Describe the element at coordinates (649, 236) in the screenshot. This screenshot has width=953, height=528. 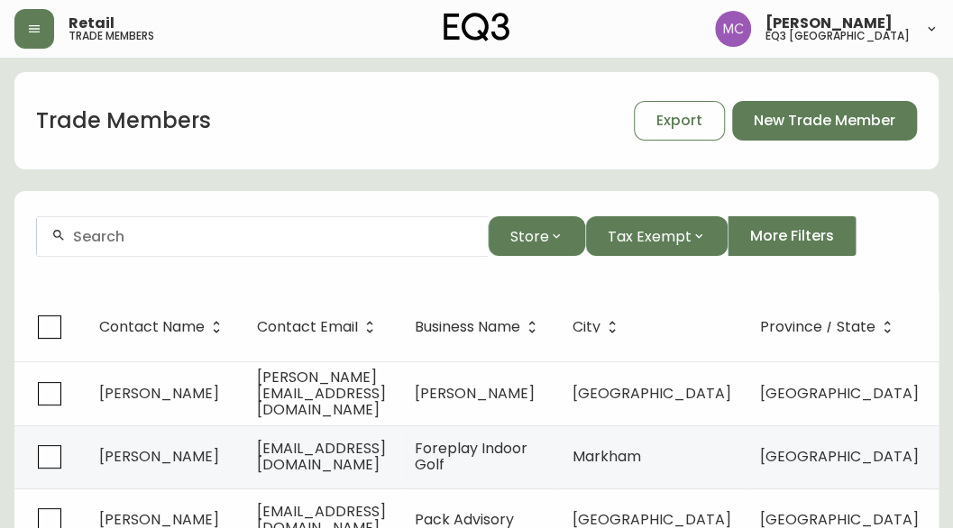
I see `span: Tax Exempt` at that location.